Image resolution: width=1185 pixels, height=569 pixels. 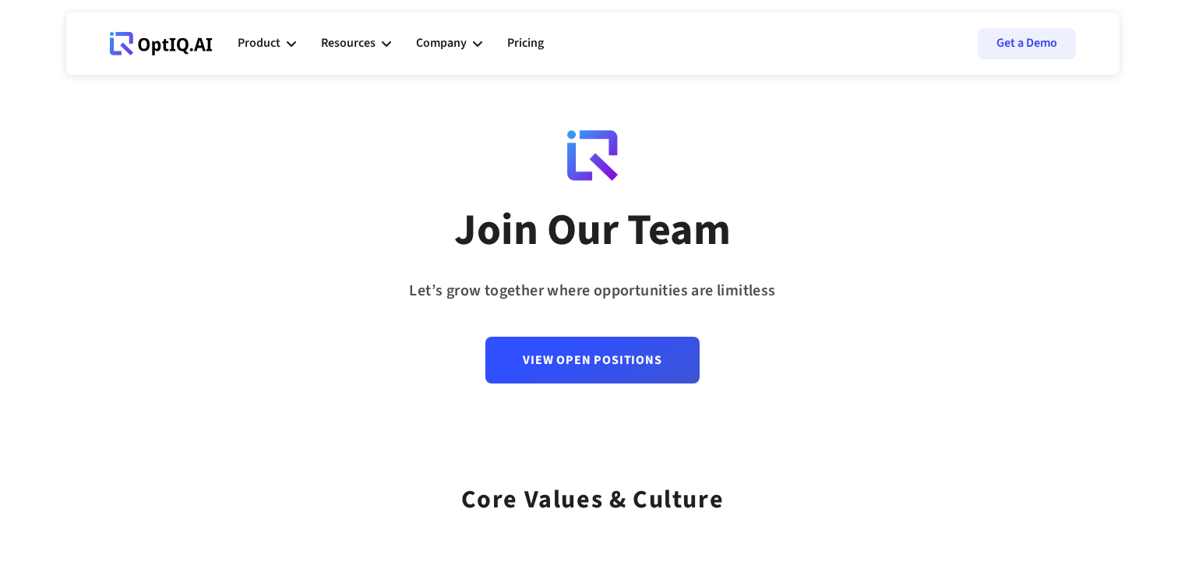 What do you see at coordinates (161, 44) in the screenshot?
I see `a: Webflow Homepage` at bounding box center [161, 44].